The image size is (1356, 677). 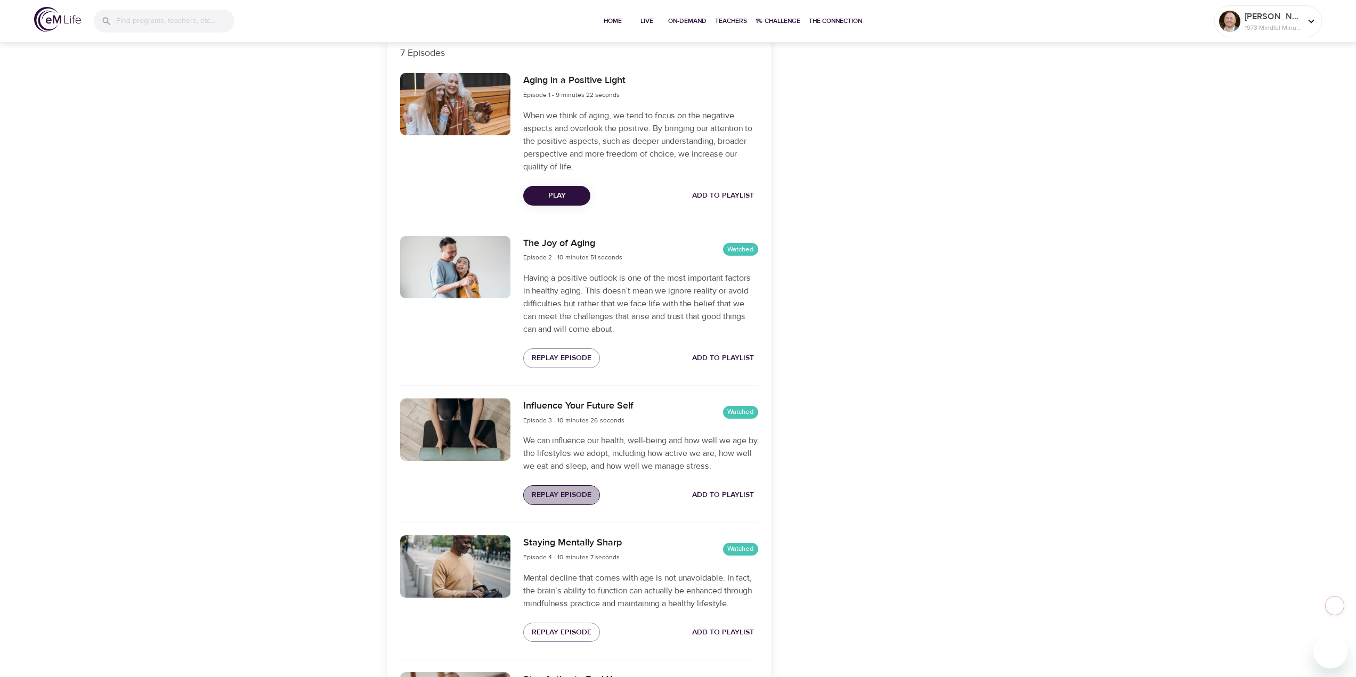 I want to click on span: Episode 1 - 9 minutes 22 seconds, so click(x=571, y=95).